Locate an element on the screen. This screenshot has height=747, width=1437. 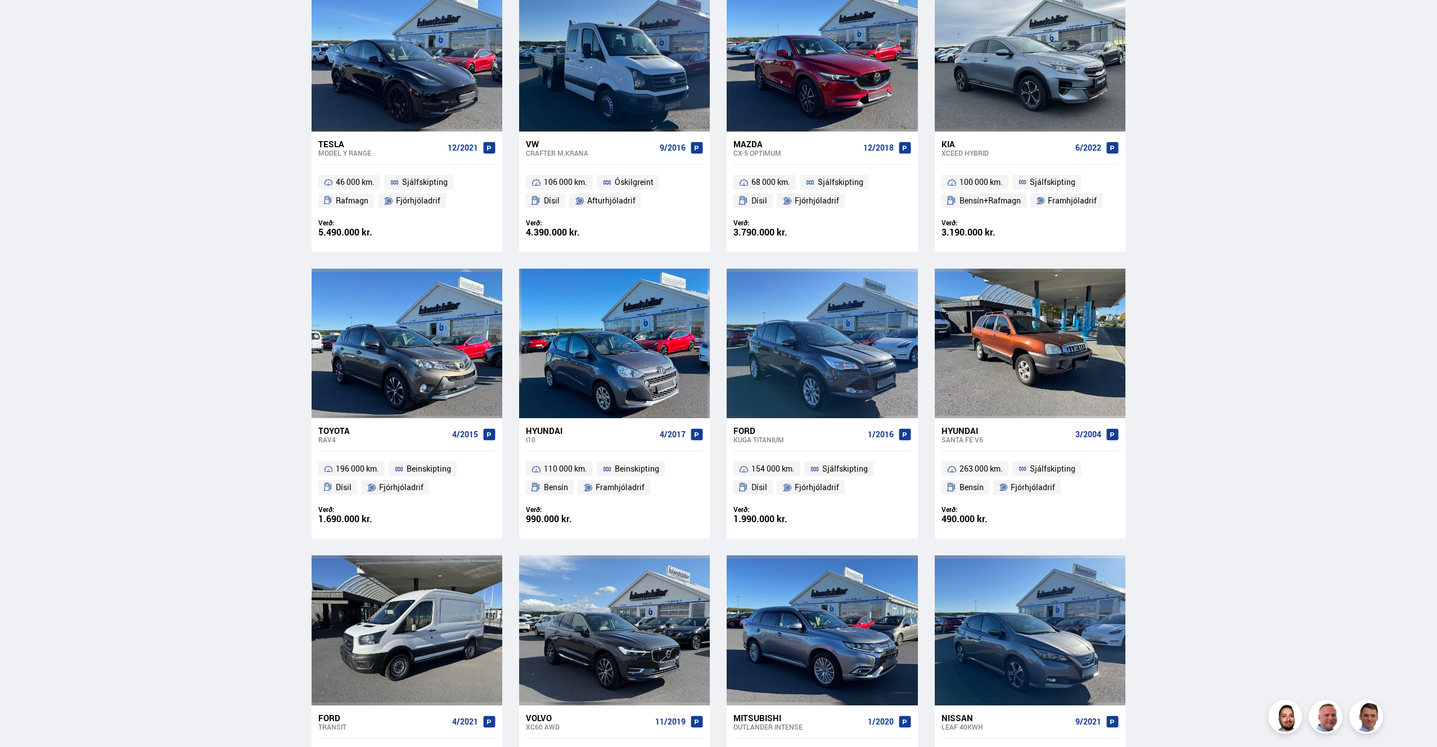
a: Kia XCeed HYBRID 6/2022 100 000 km. Sjálfskipting Bensín+Rafmagn Framhjóladrif Verð: 3.190.000 kr. is located at coordinates (1030, 192).